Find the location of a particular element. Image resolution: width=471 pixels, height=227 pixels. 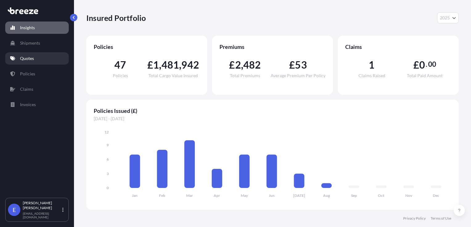

span: 0 is located at coordinates (422, 65).